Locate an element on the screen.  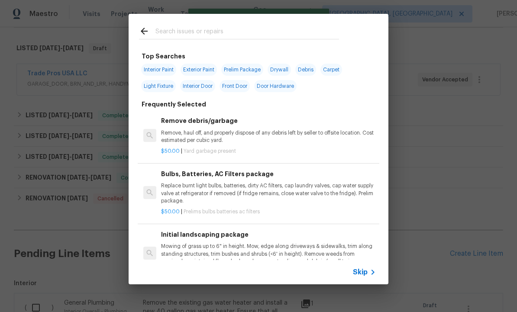
span: Interior Paint is located at coordinates (158, 70).